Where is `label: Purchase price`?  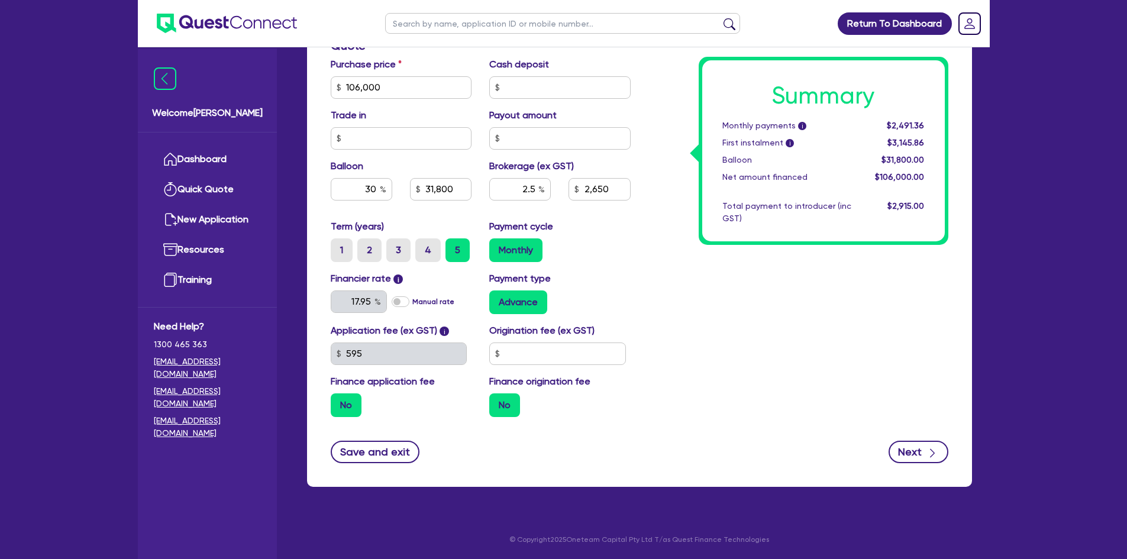 label: Purchase price is located at coordinates (366, 65).